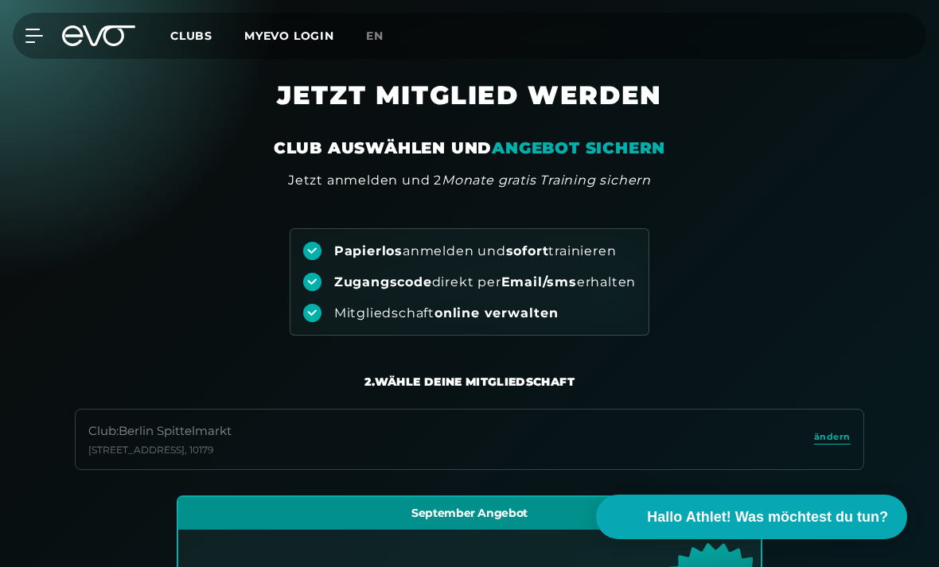  What do you see at coordinates (475, 252) in the screenshot?
I see `div: anmelden und trainieren` at bounding box center [475, 252].